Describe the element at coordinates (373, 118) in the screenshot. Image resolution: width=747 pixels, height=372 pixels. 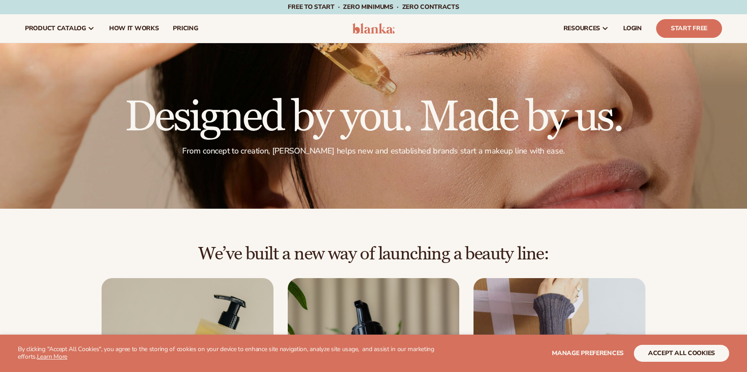
I see `h1: Designed by you. Made by us.` at that location.